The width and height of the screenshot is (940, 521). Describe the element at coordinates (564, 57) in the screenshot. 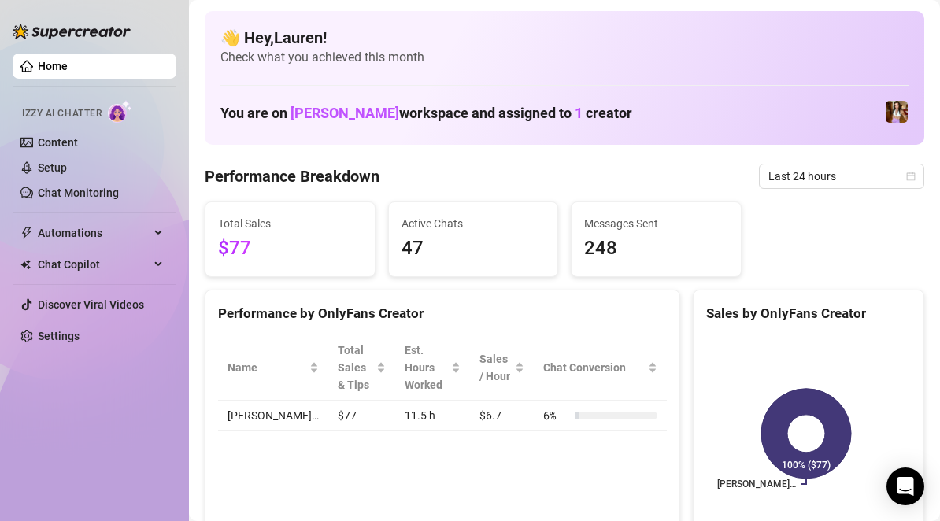

I see `span: Check what you achieved this month` at that location.